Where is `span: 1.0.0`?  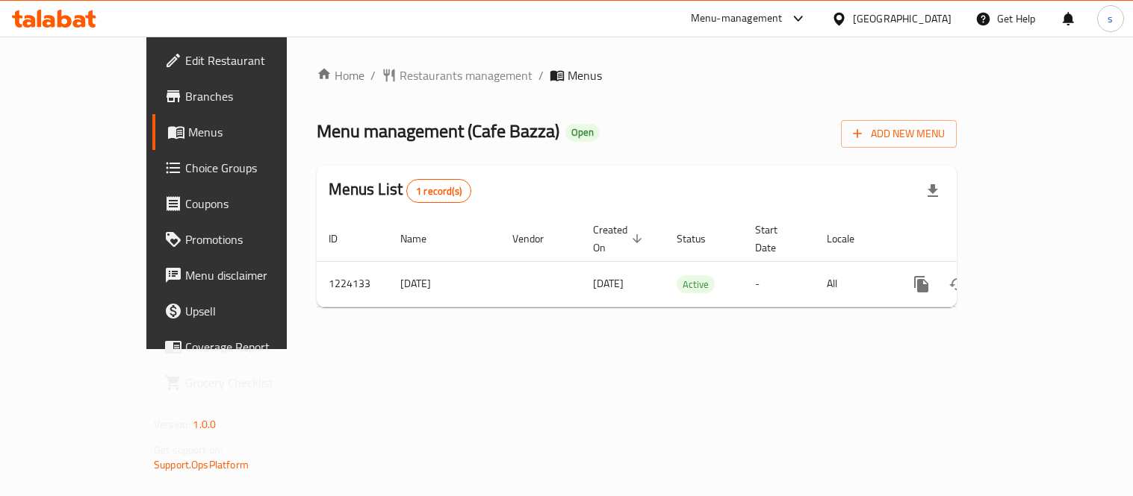
span: 1.0.0 is located at coordinates (204, 425).